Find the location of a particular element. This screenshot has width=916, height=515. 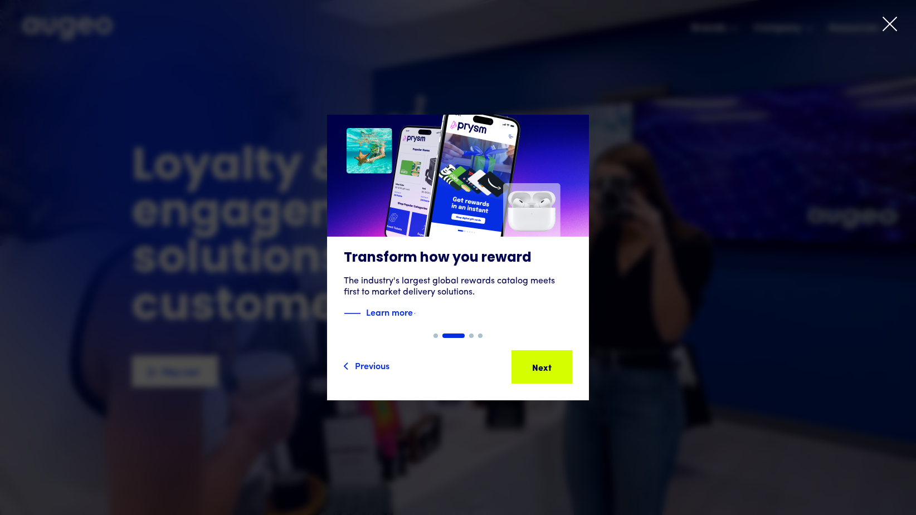

a: Next is located at coordinates (542, 367).